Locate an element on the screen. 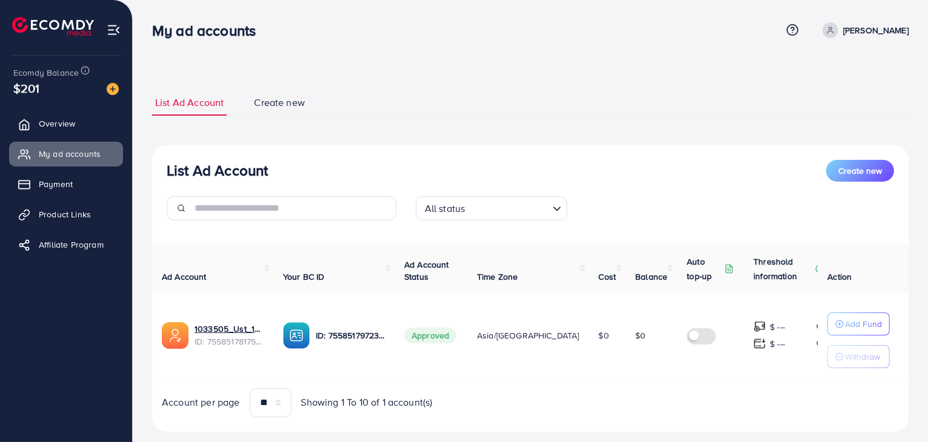 The image size is (928, 442). a: 1033505_Ust_1759854969963 is located at coordinates (229, 329).